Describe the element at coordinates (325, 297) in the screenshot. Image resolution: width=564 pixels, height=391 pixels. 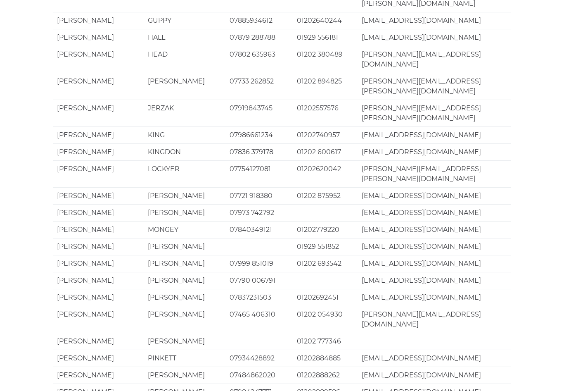
I see `td: 01202692451` at that location.